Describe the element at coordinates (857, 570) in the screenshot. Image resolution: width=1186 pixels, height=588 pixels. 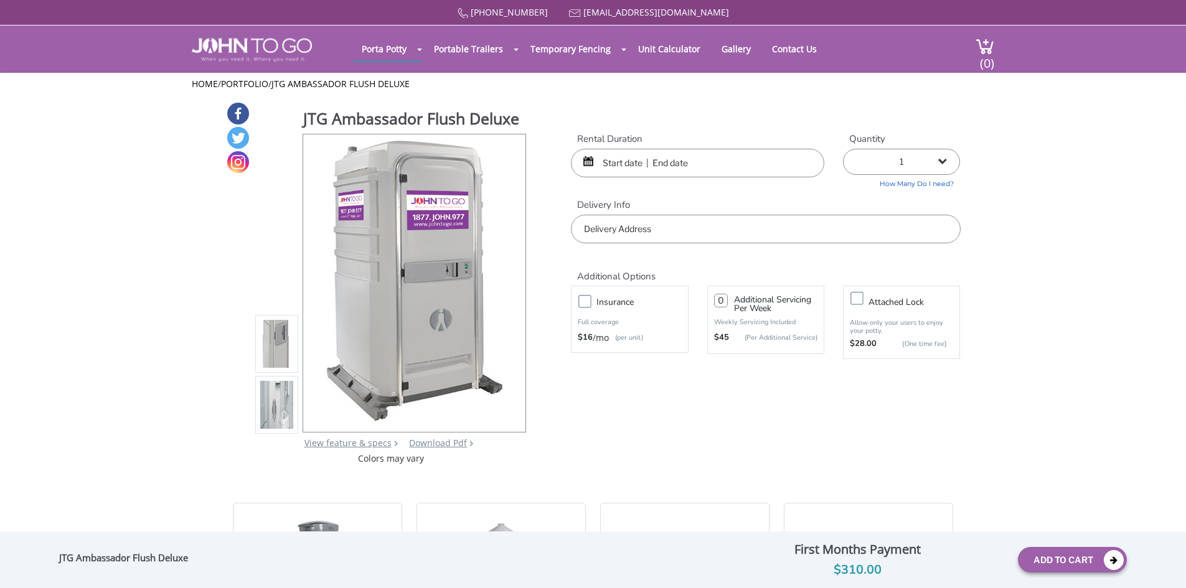
I see `div: $310.00` at that location.